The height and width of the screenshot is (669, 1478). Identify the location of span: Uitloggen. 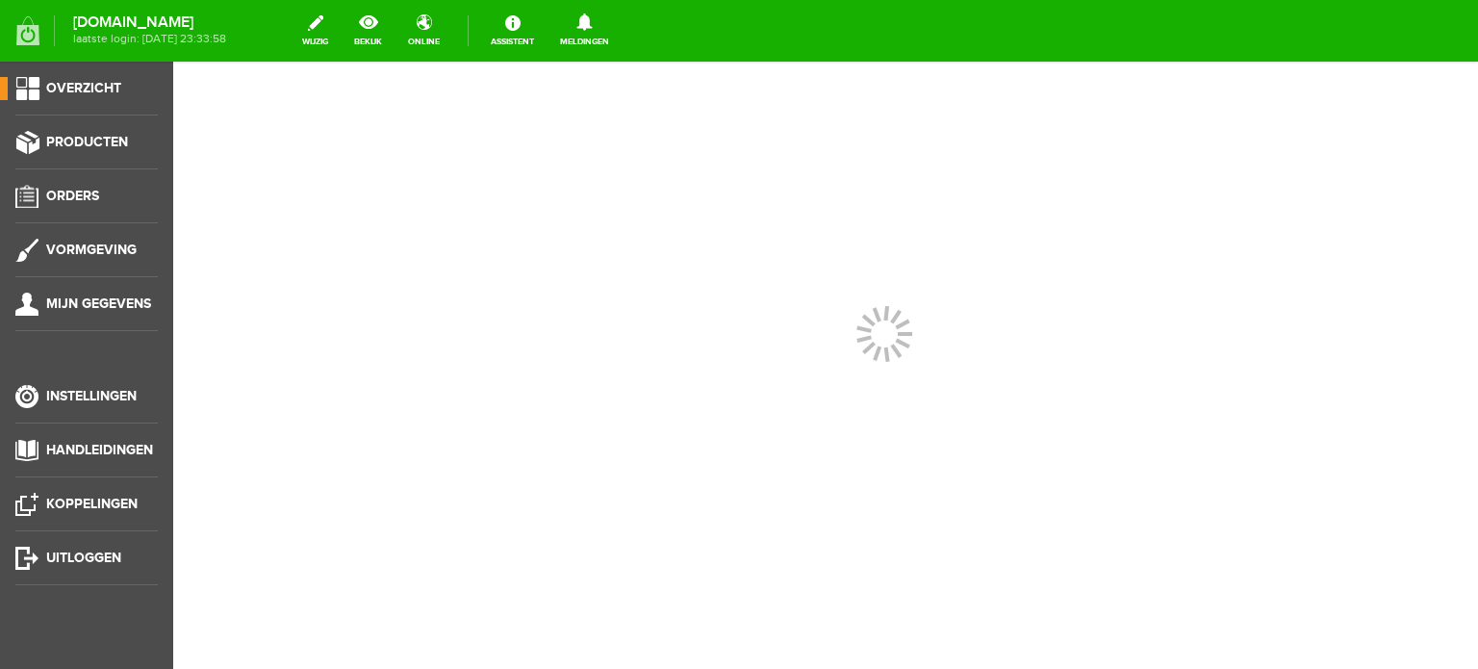
(84, 557).